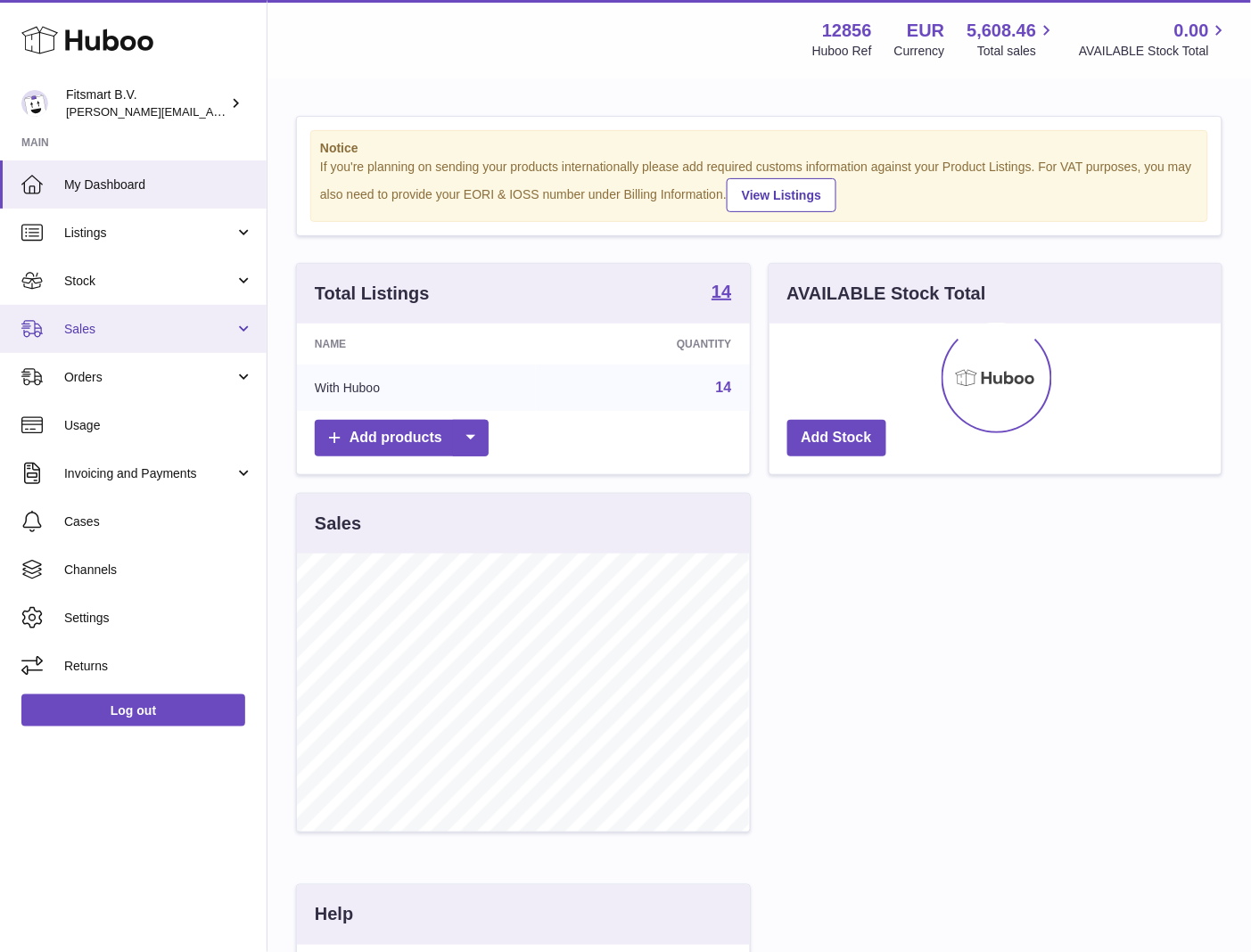  Describe the element at coordinates (1154, 51) in the screenshot. I see `span: AVAILABLE Stock Total` at that location.